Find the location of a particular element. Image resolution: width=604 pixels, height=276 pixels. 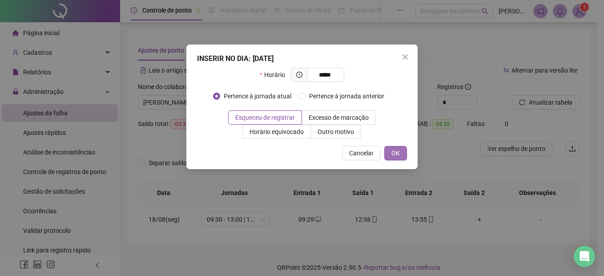

span: clock-circle is located at coordinates (299, 75).